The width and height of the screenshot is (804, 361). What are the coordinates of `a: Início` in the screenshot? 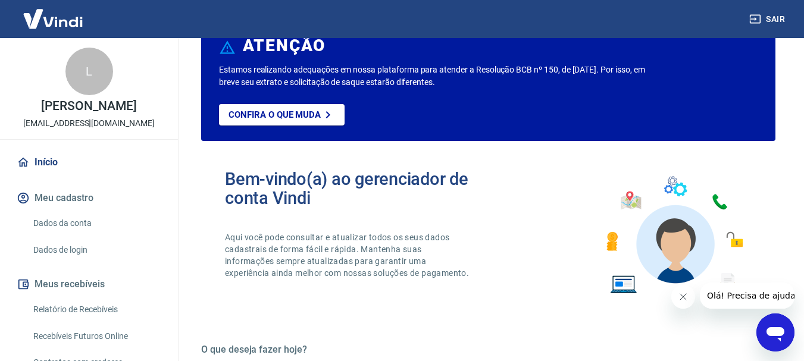 It's located at (89, 162).